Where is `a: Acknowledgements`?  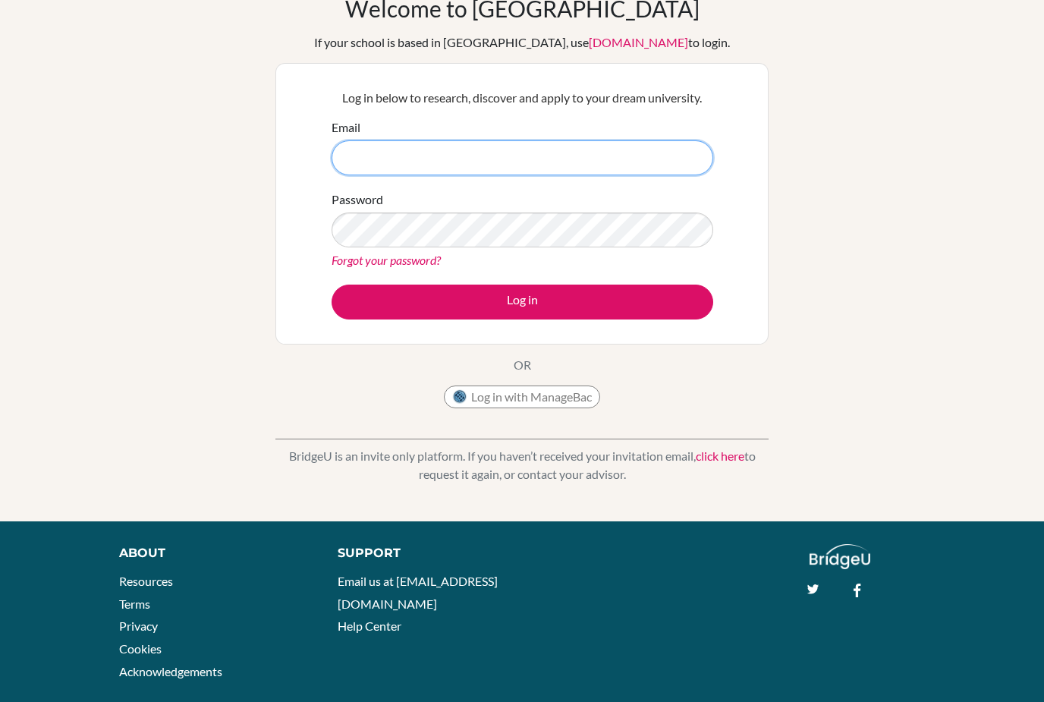
a: Acknowledgements is located at coordinates (171, 671).